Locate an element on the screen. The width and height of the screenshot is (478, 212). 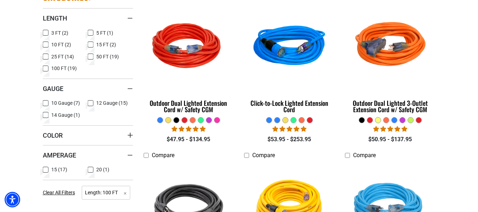
img: Red is located at coordinates (189, 47).